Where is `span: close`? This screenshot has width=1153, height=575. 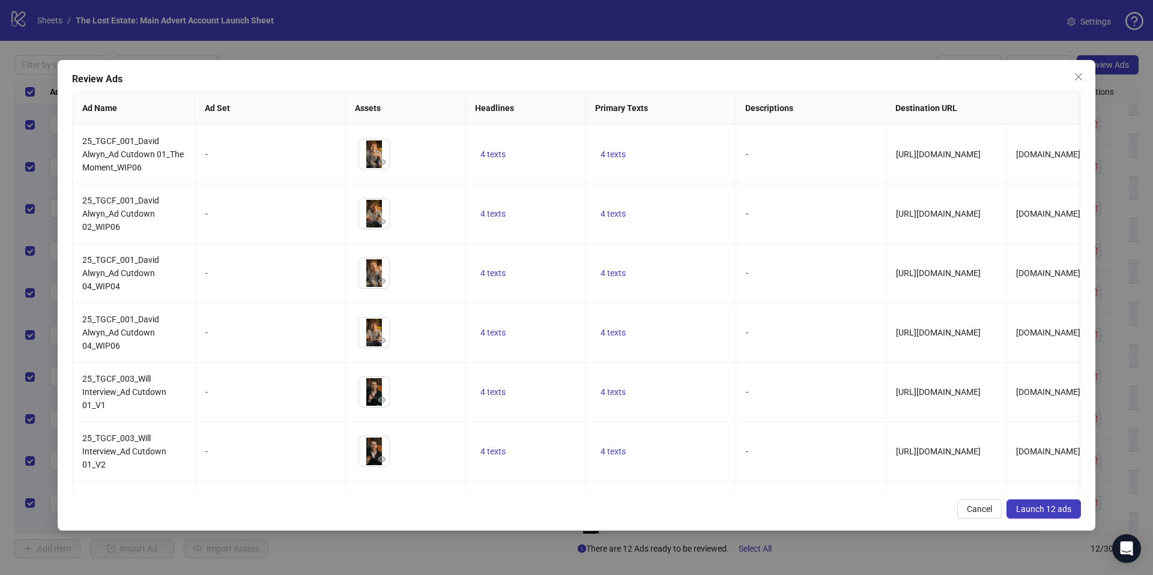
span: close is located at coordinates (1078, 77).